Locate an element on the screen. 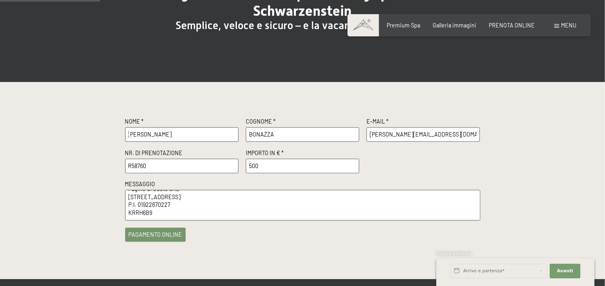 This screenshot has height=286, width=605. span: Semplice, veloce e sicuro – e la vacanza diventa realtà is located at coordinates (303, 25).